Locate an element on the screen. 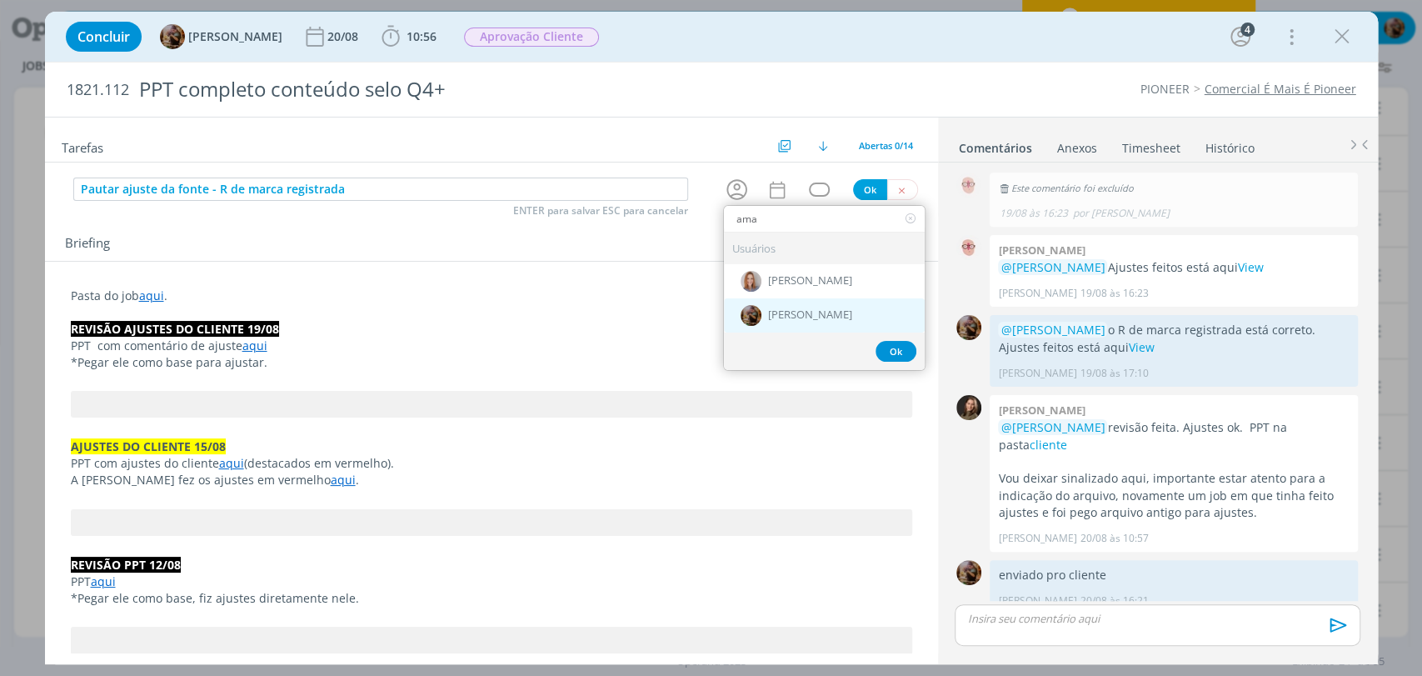 This screenshot has height=676, width=1422. p: PPT is located at coordinates (492, 581).